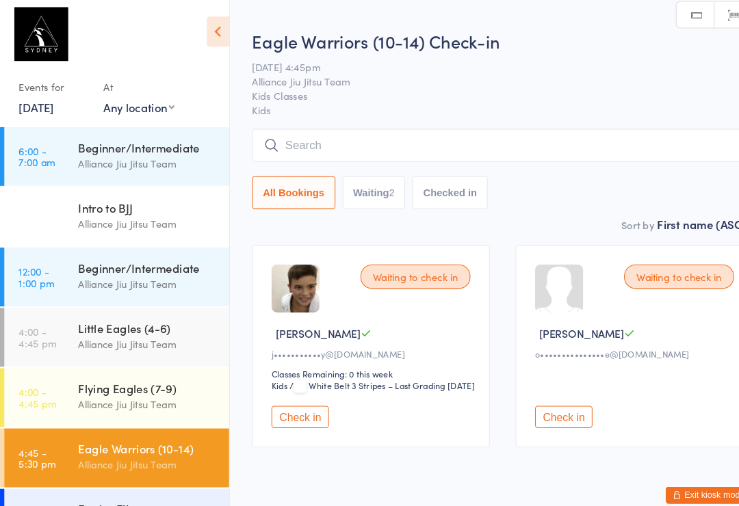 Image resolution: width=739 pixels, height=506 pixels. Describe the element at coordinates (140, 316) in the screenshot. I see `div: Little Eagles (4-6)` at that location.